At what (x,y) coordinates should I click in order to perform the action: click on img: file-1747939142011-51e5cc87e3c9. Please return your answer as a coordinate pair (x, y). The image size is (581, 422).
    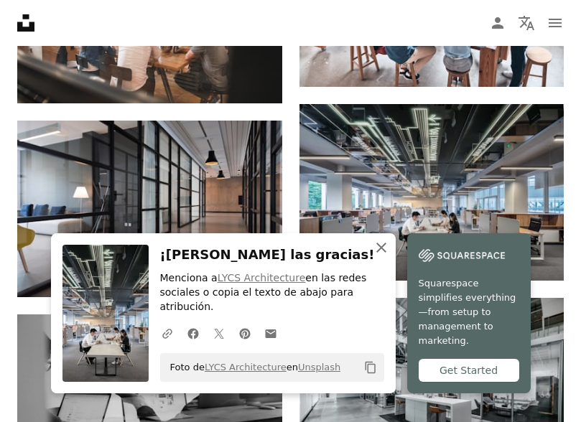
    Looking at the image, I should click on (462, 256).